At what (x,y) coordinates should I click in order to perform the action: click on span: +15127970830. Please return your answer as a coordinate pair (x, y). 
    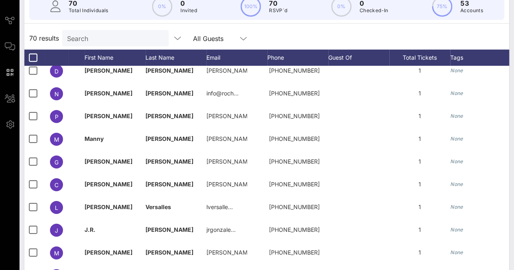
    Looking at the image, I should click on (294, 70).